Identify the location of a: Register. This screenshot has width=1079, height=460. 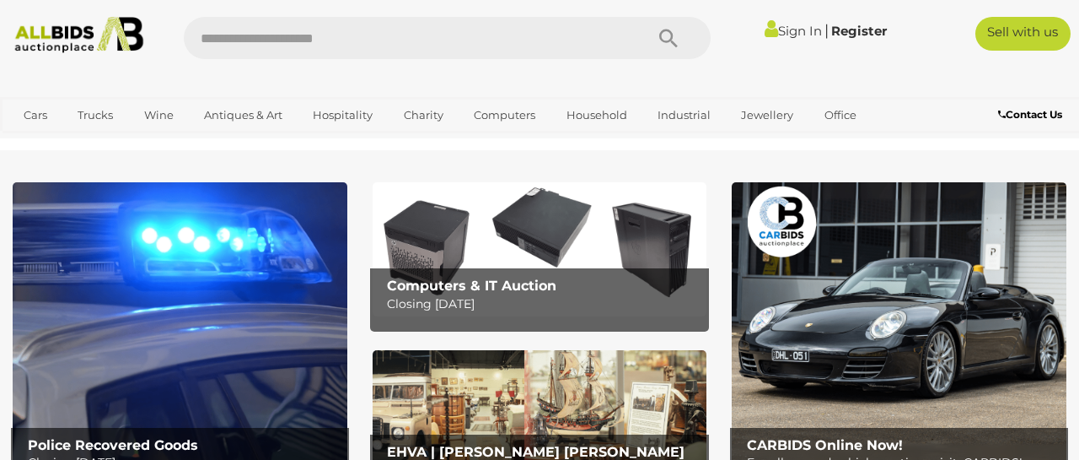
(859, 30).